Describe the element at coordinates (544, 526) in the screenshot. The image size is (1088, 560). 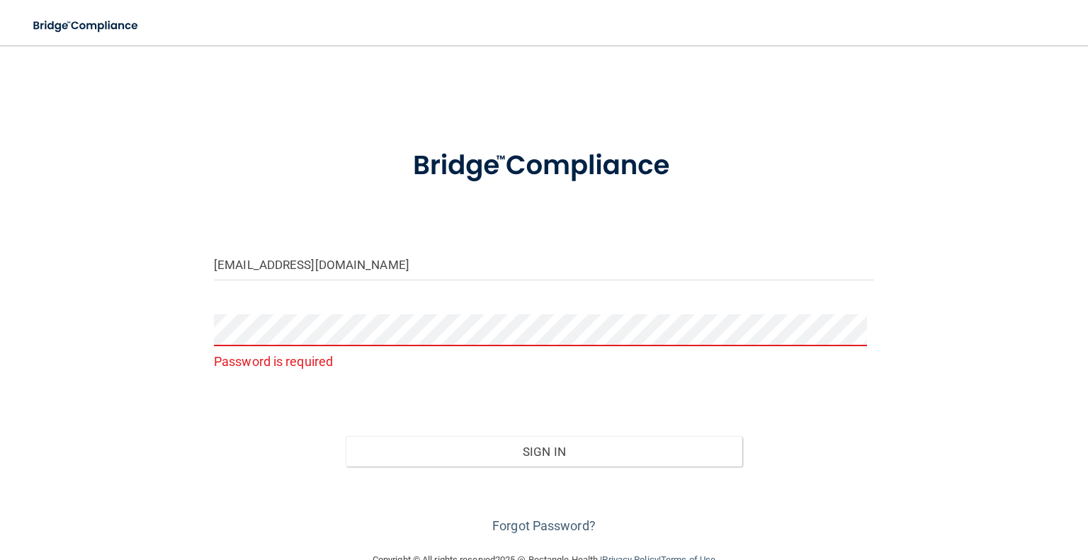
I see `a: Forgot Password?` at that location.